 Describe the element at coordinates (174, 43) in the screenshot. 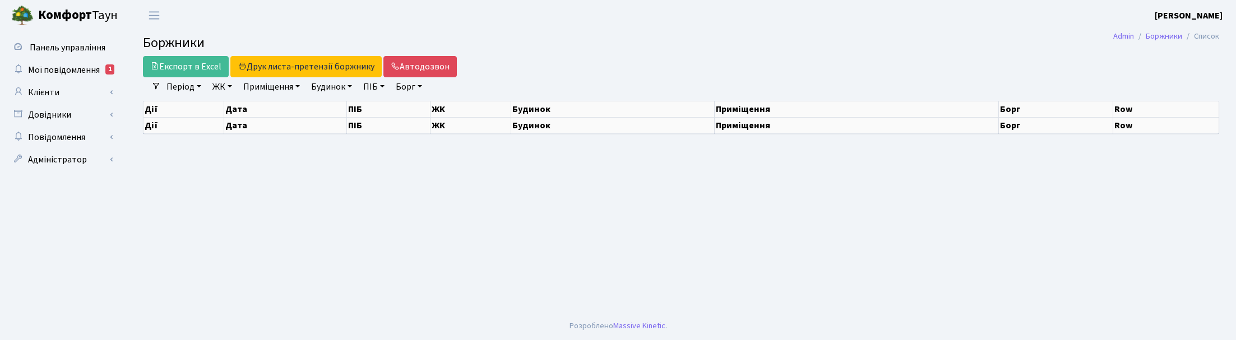

I see `span: Боржники` at that location.